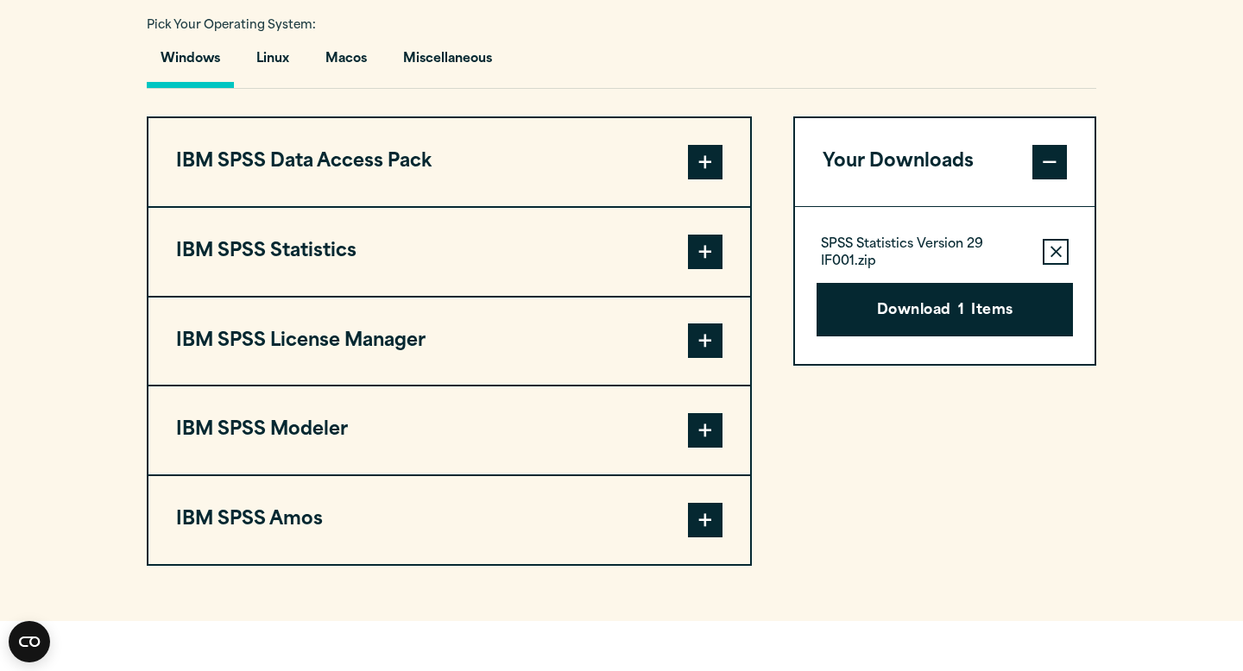  What do you see at coordinates (449, 520) in the screenshot?
I see `button: IBM SPSS Amos` at bounding box center [449, 520].